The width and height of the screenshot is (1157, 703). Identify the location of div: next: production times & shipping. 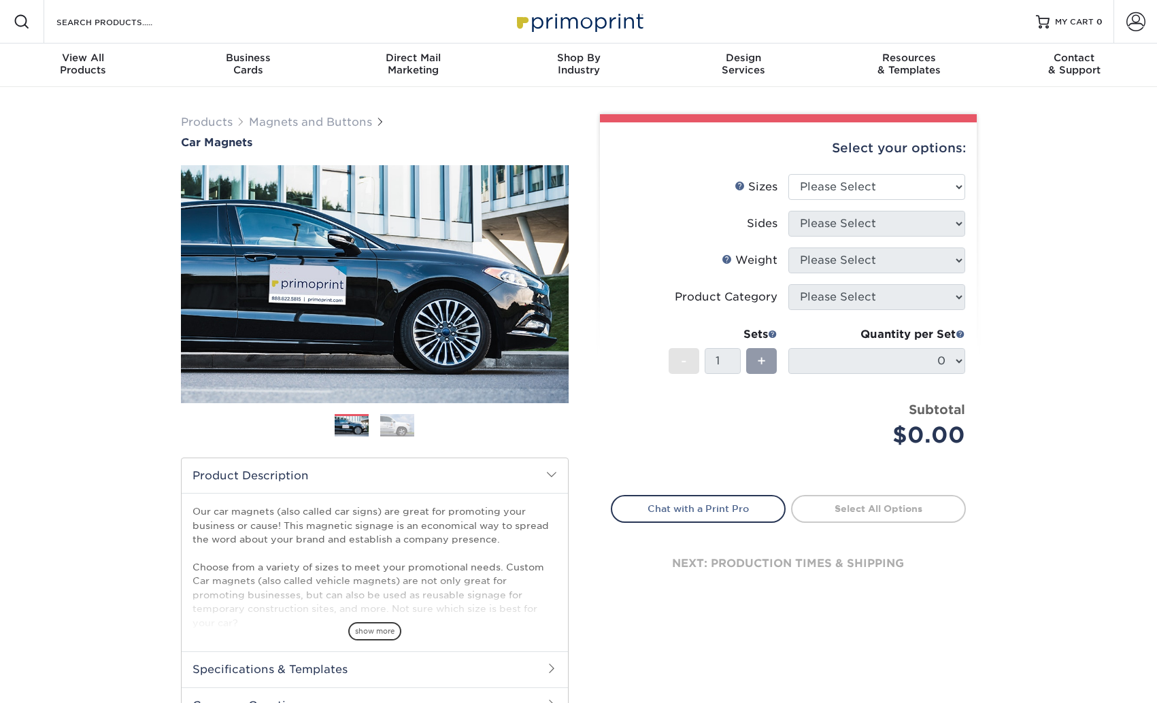
(788, 564).